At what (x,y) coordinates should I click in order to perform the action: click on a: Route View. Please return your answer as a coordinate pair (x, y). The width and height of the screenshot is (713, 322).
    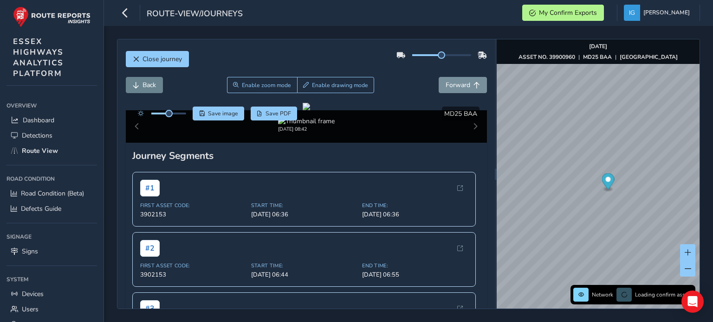
    Looking at the image, I should click on (51, 151).